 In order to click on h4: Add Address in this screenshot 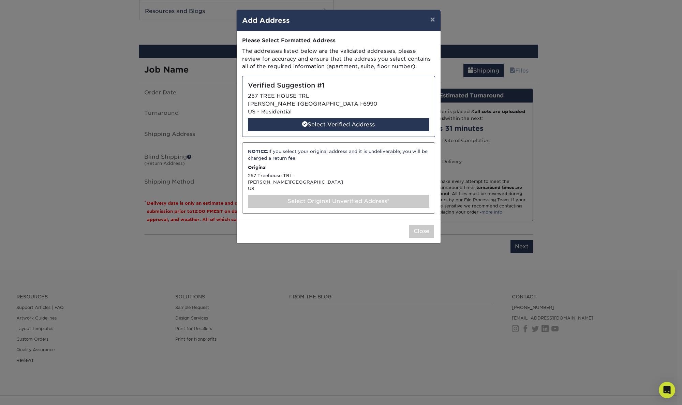, I will do `click(339, 20)`.